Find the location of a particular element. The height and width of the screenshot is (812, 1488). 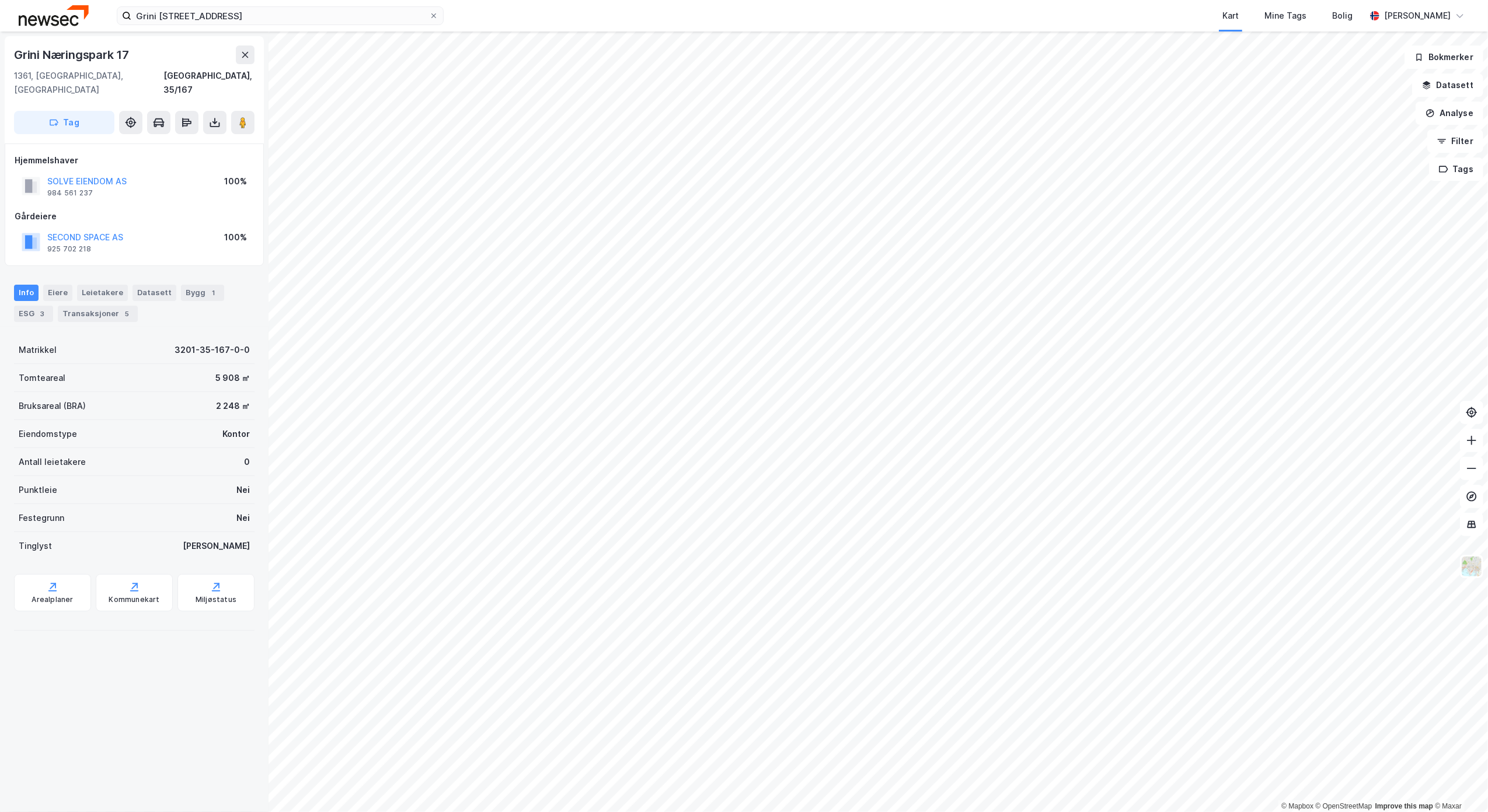

div: Kart is located at coordinates (1230, 16).